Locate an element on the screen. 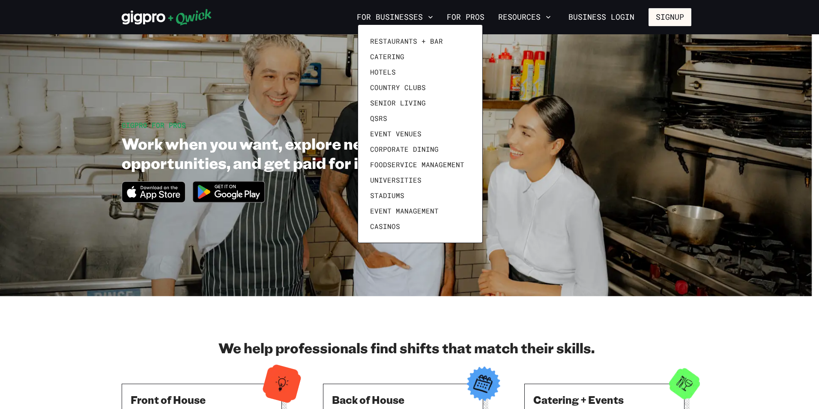  span: Universities is located at coordinates (396, 180).